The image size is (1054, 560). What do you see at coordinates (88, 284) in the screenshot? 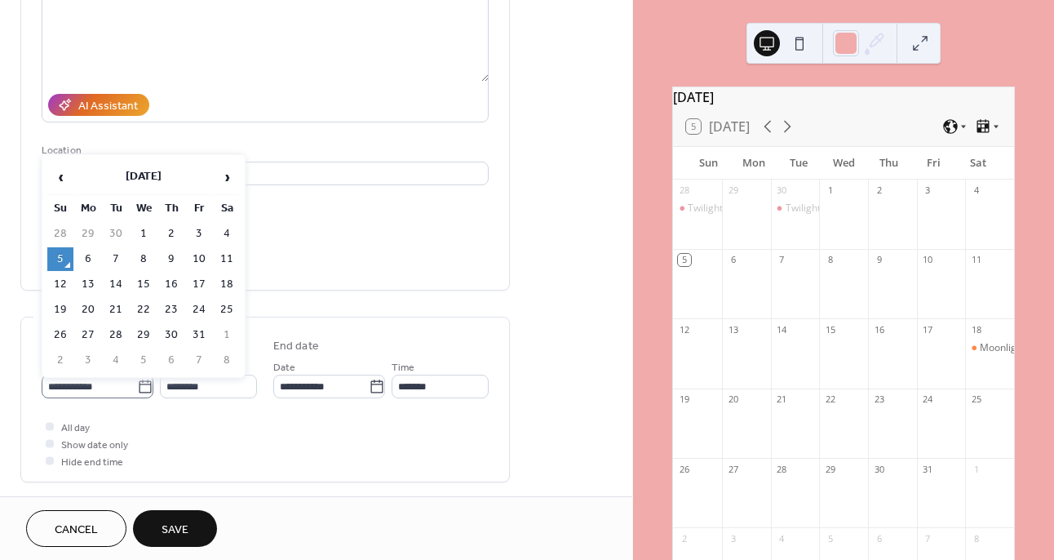
I see `td: 13` at bounding box center [88, 284].